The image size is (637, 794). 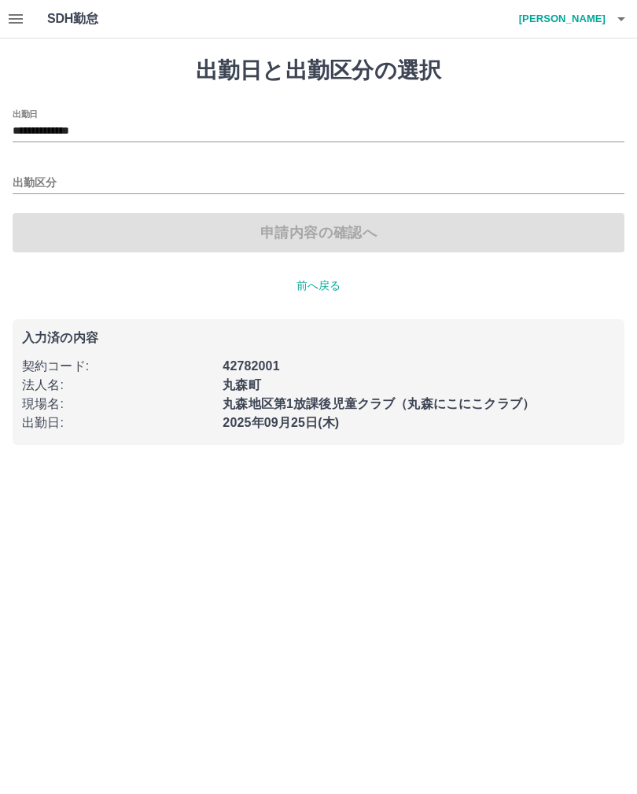 I want to click on p: 出勤日 :, so click(x=117, y=423).